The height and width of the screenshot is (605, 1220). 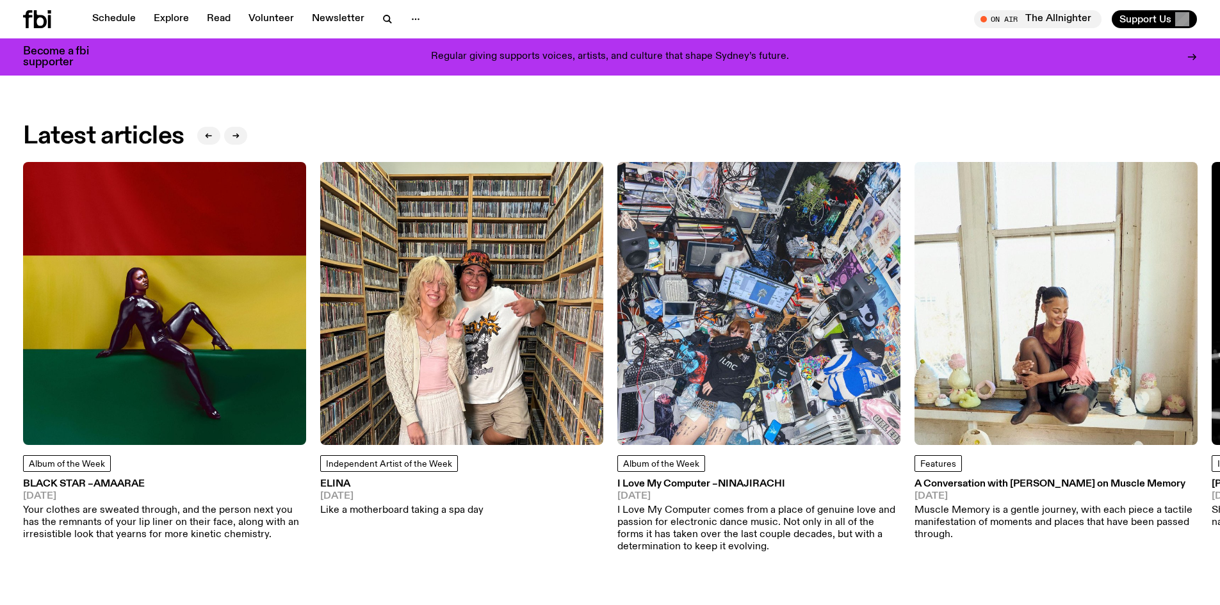 What do you see at coordinates (338, 19) in the screenshot?
I see `a: Newsletter` at bounding box center [338, 19].